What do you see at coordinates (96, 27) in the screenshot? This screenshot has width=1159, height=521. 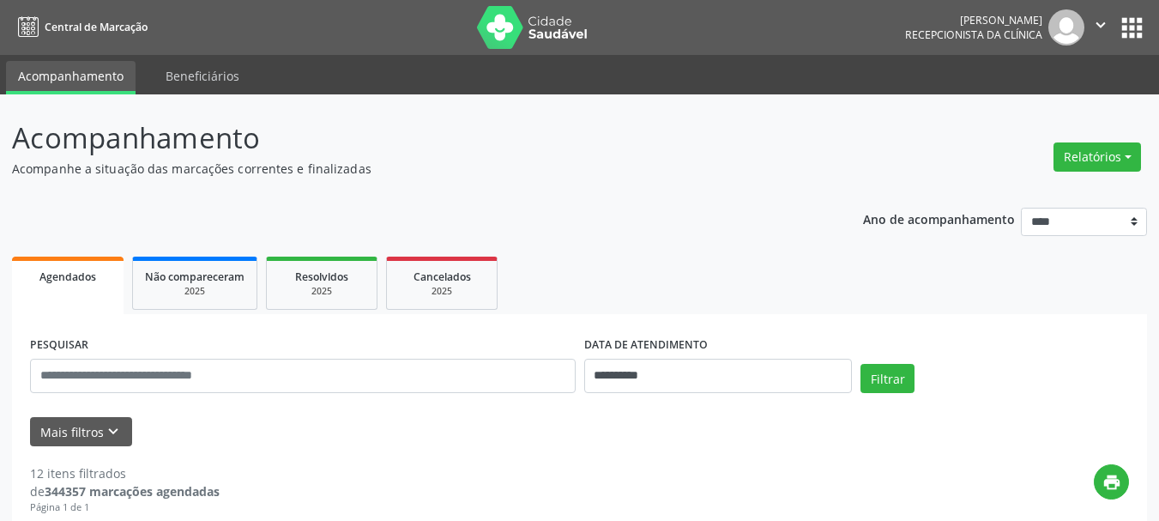 I see `span: Central de Marcação` at bounding box center [96, 27].